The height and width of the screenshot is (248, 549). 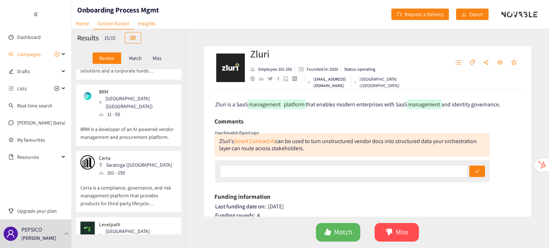 What do you see at coordinates (230, 68) in the screenshot?
I see `img: Company Logo` at bounding box center [230, 68].